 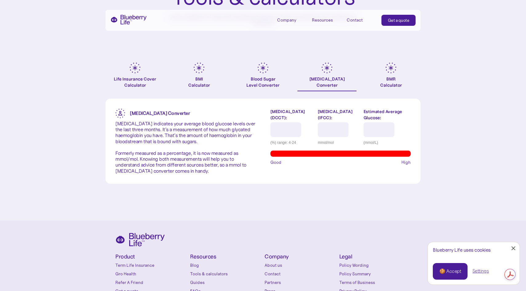 What do you see at coordinates (450, 272) in the screenshot?
I see `a: 🍪 Accept` at bounding box center [450, 272].